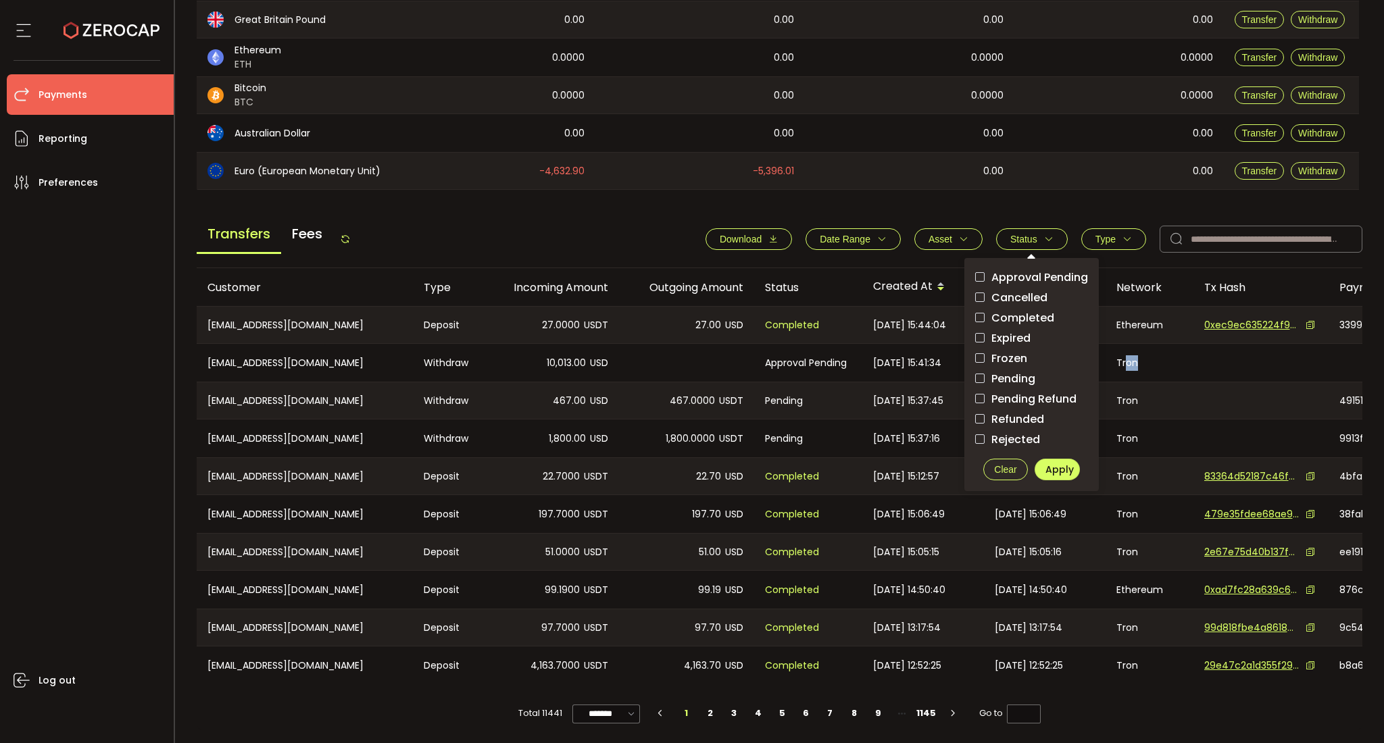 The image size is (1384, 743). What do you see at coordinates (686, 287) in the screenshot?
I see `div: Outgoing Amount` at bounding box center [686, 287].